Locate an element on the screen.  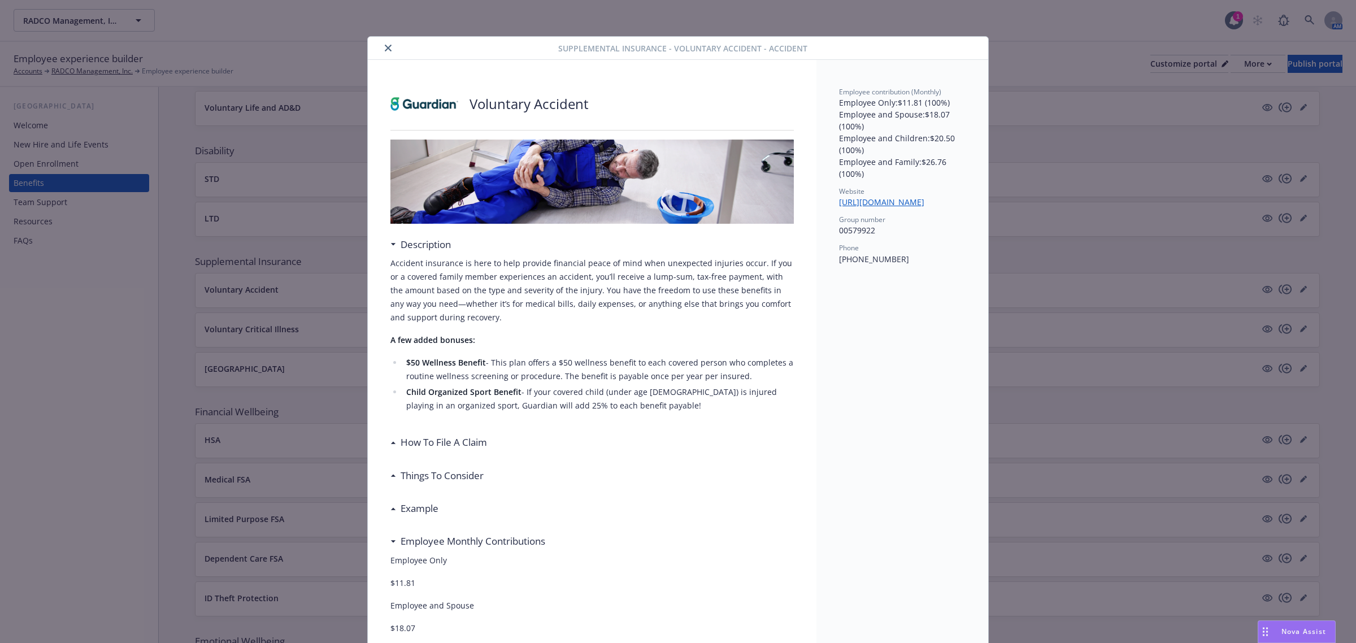
span: Group number is located at coordinates (862, 219).